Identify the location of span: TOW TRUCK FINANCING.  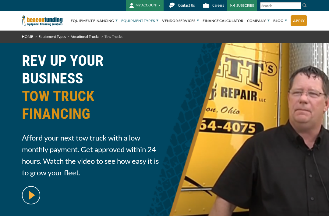
(91, 105).